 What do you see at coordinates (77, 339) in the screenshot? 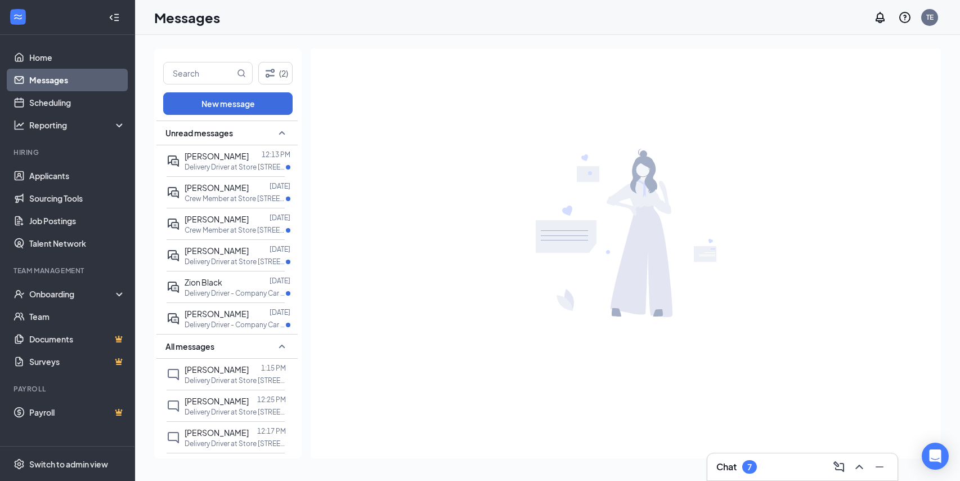
I see `a: DocumentsCrown` at bounding box center [77, 339].